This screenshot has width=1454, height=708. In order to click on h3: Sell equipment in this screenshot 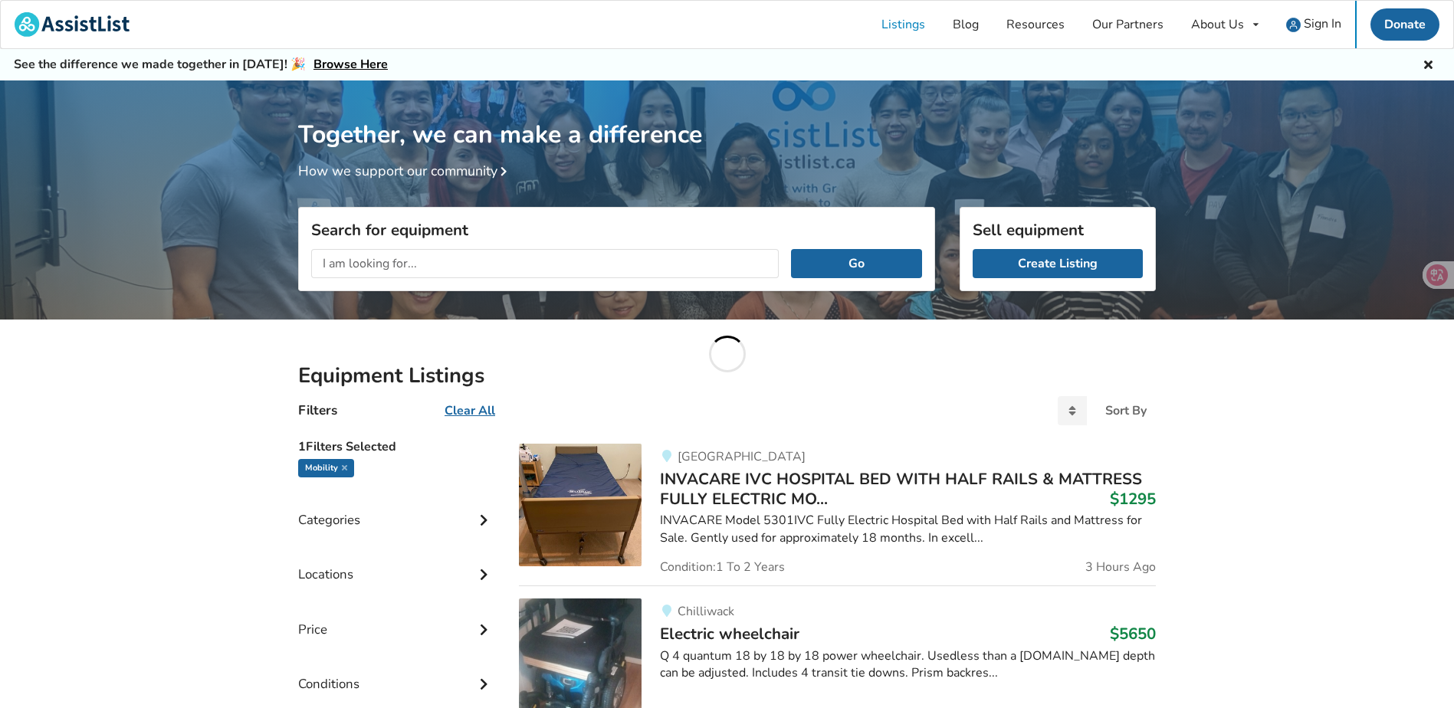, I will do `click(1058, 230)`.